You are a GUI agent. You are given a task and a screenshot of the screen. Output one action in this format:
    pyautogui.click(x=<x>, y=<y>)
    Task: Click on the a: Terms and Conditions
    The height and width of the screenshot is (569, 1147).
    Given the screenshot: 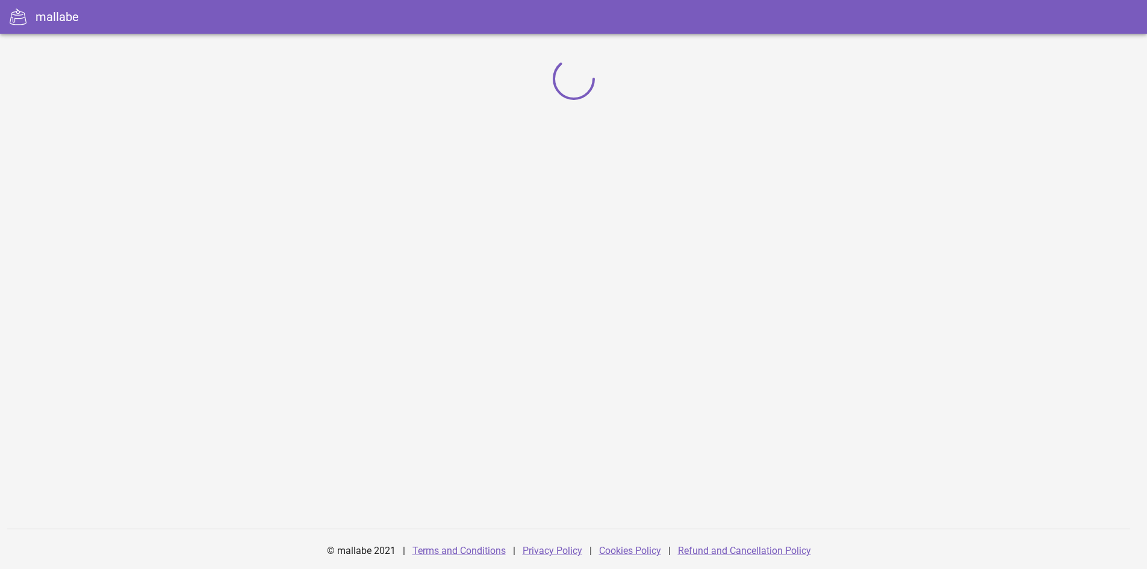 What is the action you would take?
    pyautogui.click(x=459, y=550)
    